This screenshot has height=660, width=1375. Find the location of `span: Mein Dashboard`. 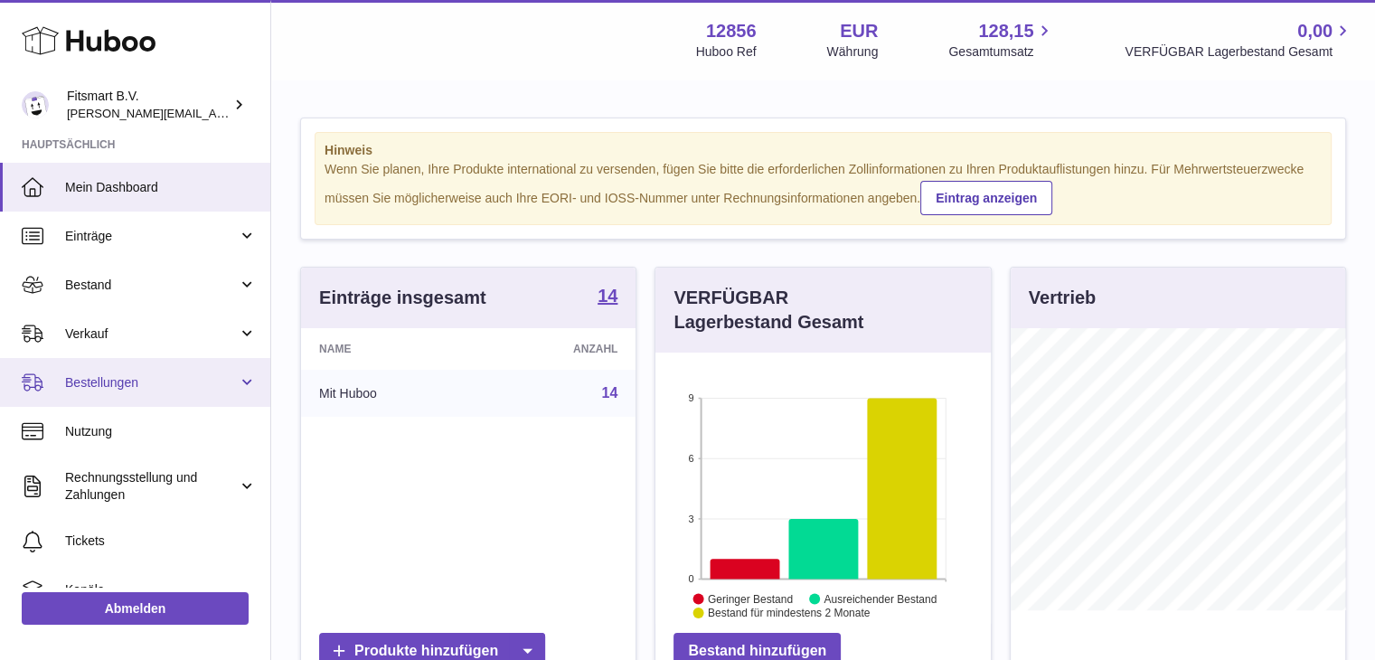

span: Mein Dashboard is located at coordinates (161, 187).